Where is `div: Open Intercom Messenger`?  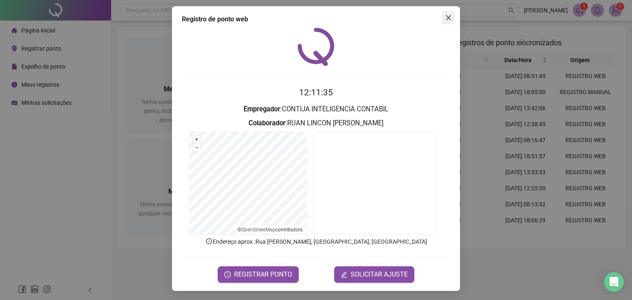
div: Open Intercom Messenger is located at coordinates (614, 282).